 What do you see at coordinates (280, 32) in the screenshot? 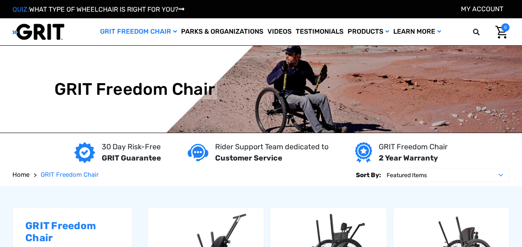
I see `a: Videos` at bounding box center [280, 32].